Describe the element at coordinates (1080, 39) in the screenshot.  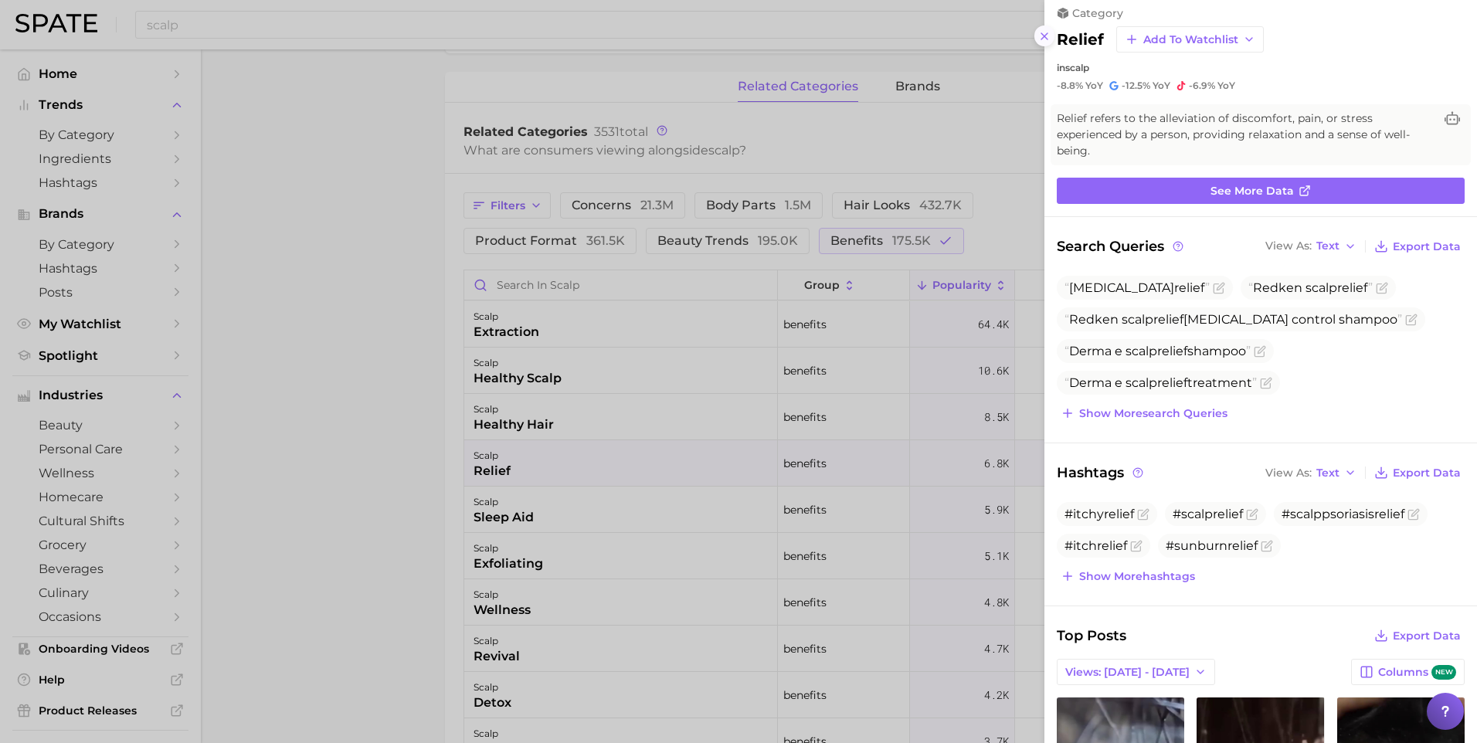
I see `h2: relief` at that location.